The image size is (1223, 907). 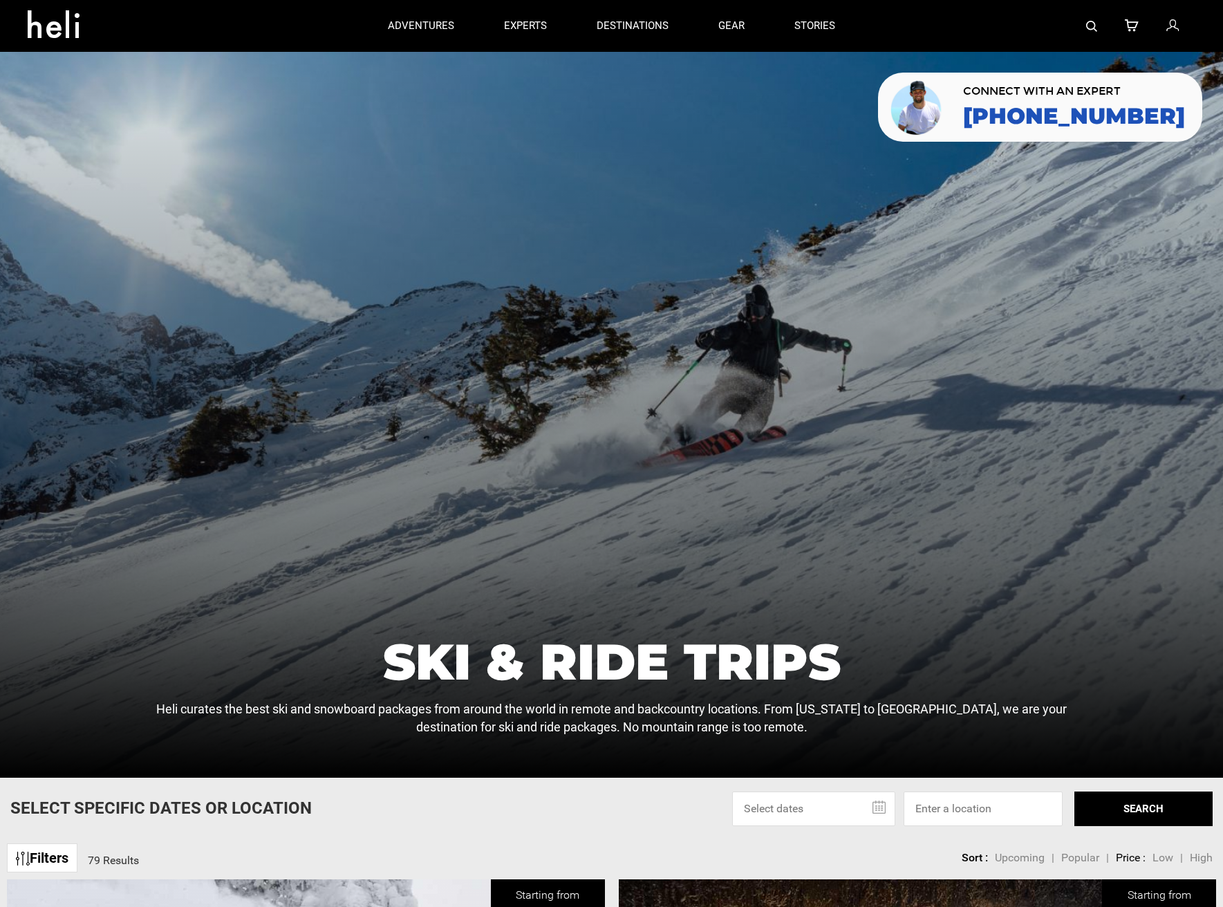 What do you see at coordinates (916, 107) in the screenshot?
I see `img: contact our team` at bounding box center [916, 107].